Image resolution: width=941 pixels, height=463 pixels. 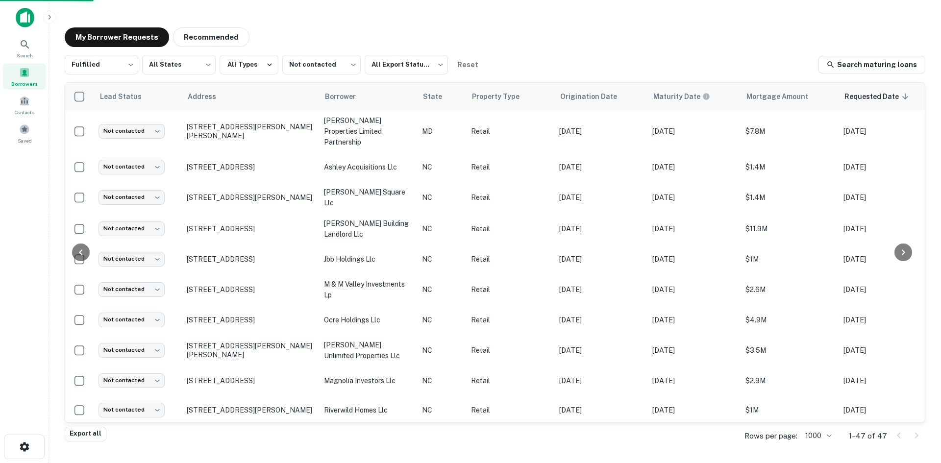 What do you see at coordinates (368, 259) in the screenshot?
I see `p: jbb holdings llc` at bounding box center [368, 259].